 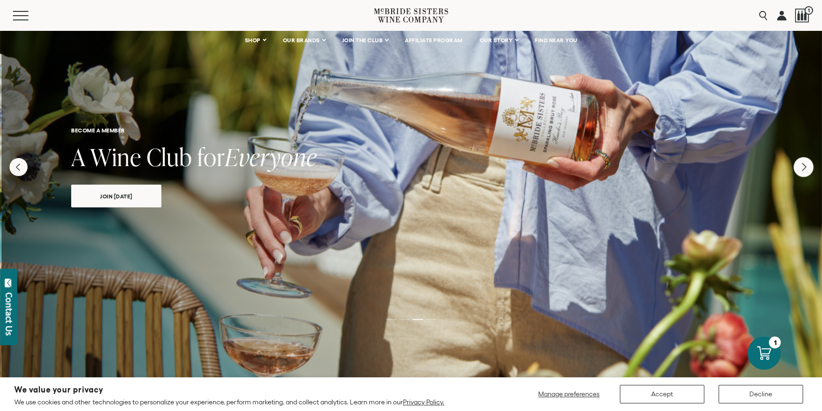 I want to click on li: Page dot 2, so click(x=404, y=319).